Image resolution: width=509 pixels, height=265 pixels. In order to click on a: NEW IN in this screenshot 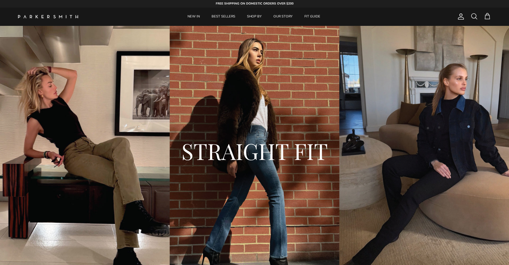, I will do `click(193, 17)`.